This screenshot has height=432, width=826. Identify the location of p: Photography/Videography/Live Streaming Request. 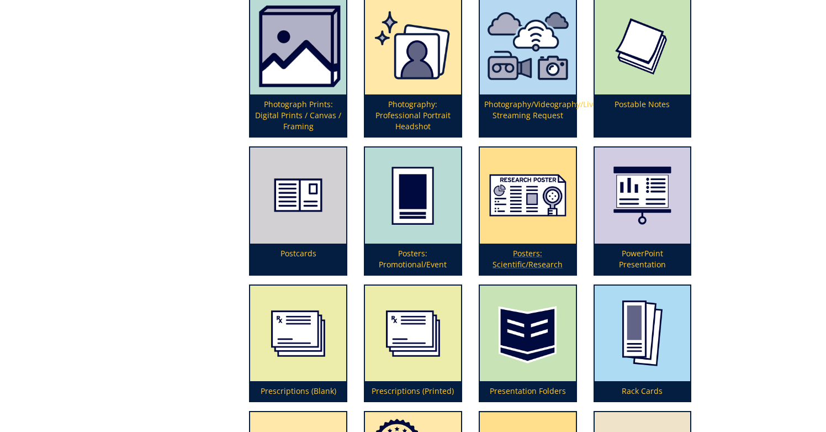
(528, 115).